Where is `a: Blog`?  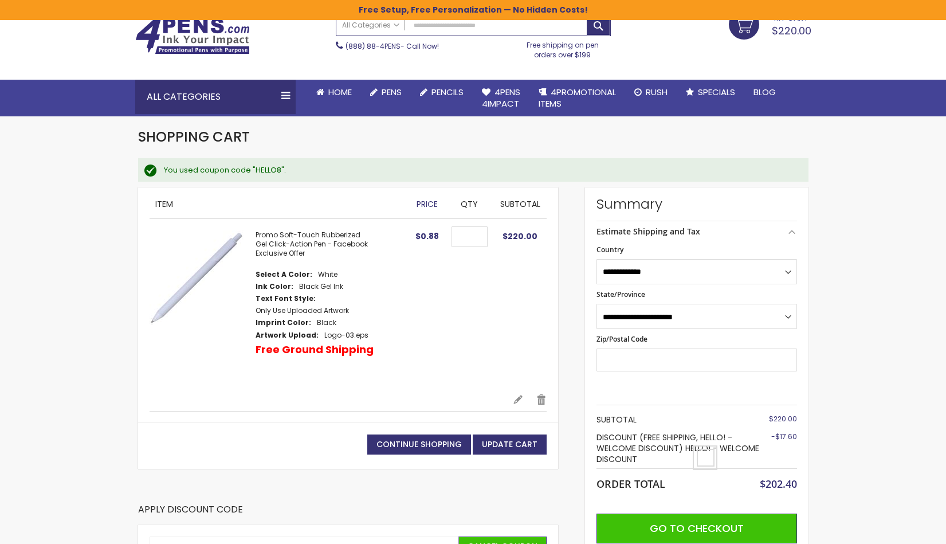
a: Blog is located at coordinates (765, 92).